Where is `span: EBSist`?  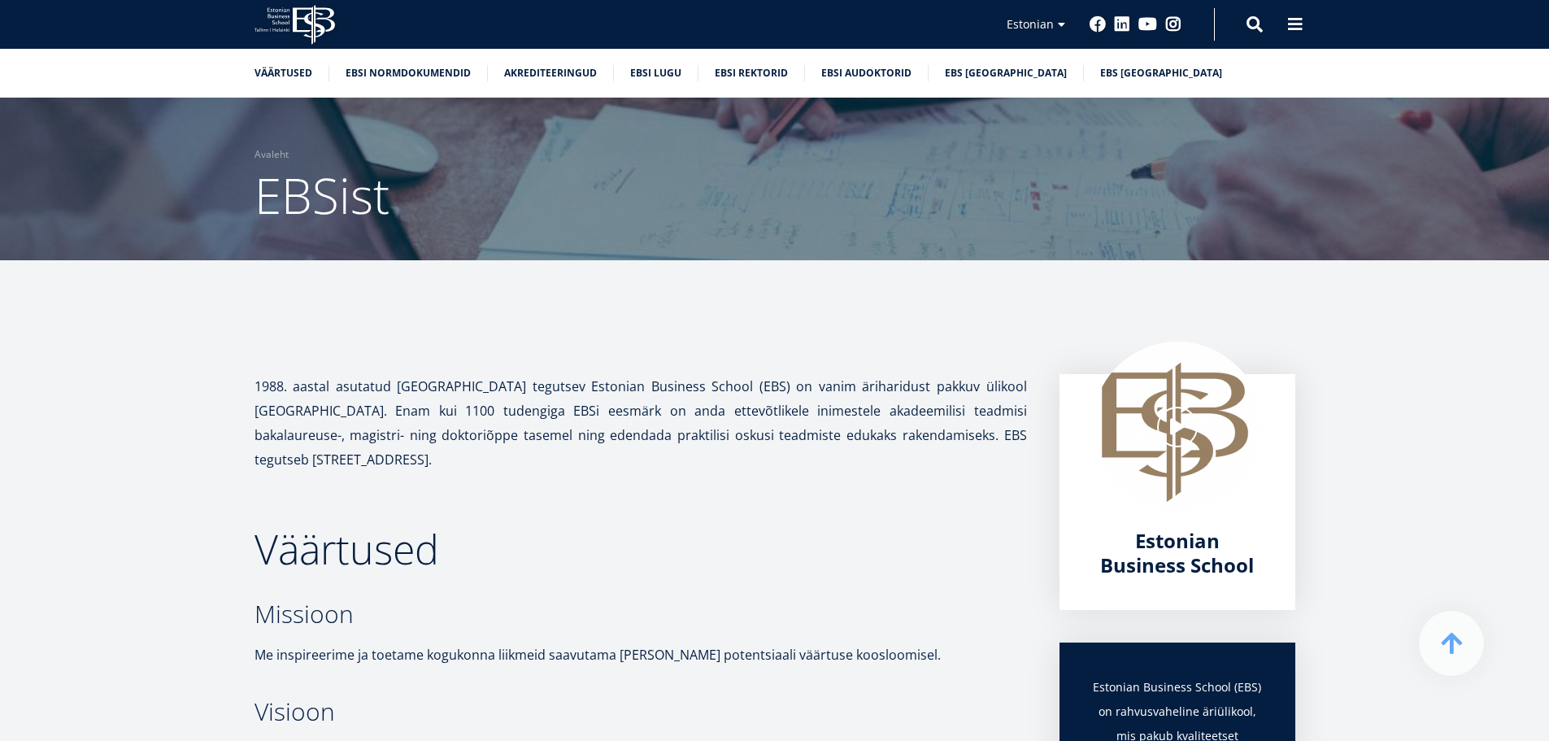
span: EBSist is located at coordinates (322, 195).